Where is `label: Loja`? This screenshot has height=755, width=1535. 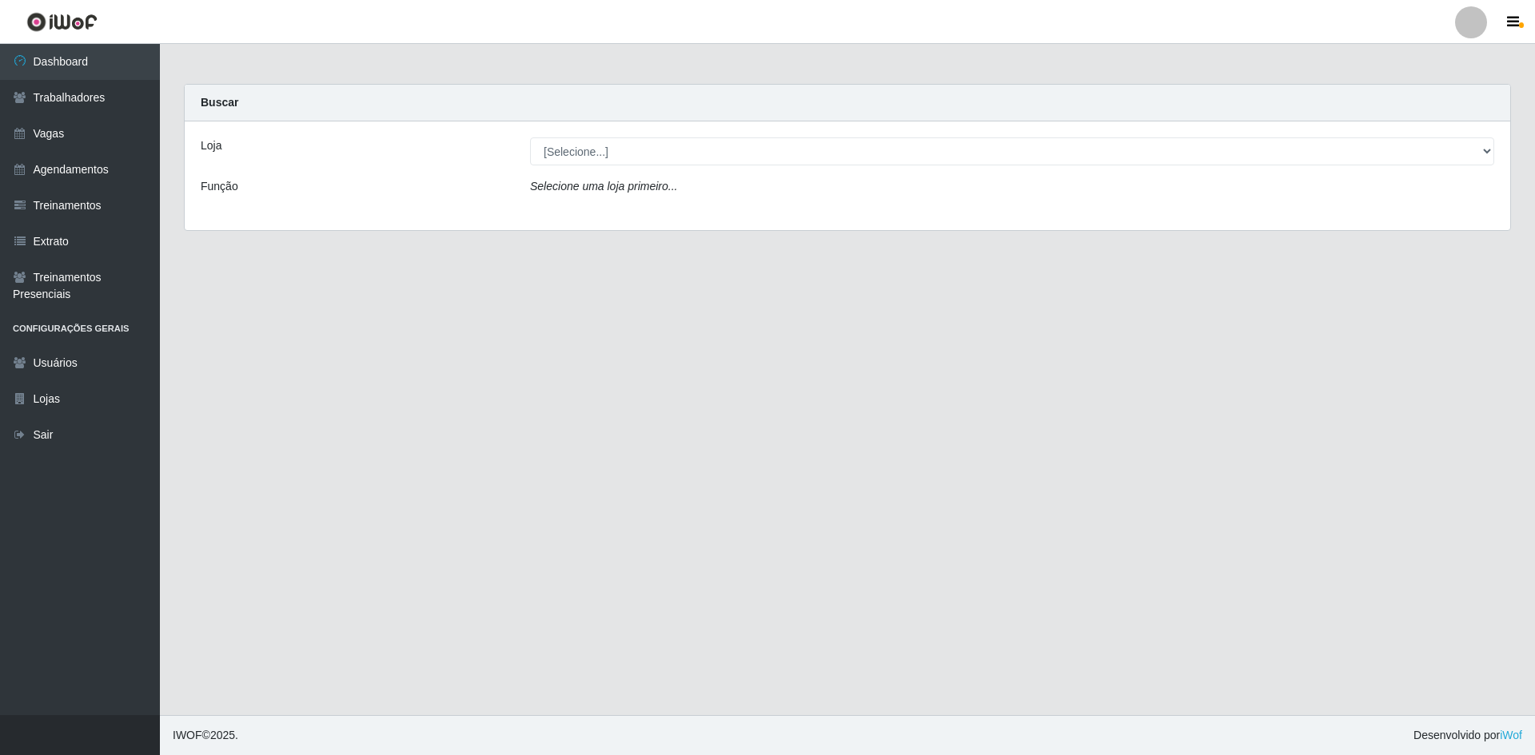 label: Loja is located at coordinates (211, 145).